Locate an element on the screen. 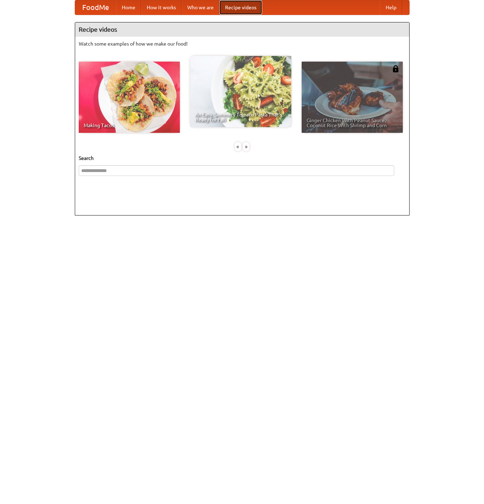  h5: Search is located at coordinates (242, 158).